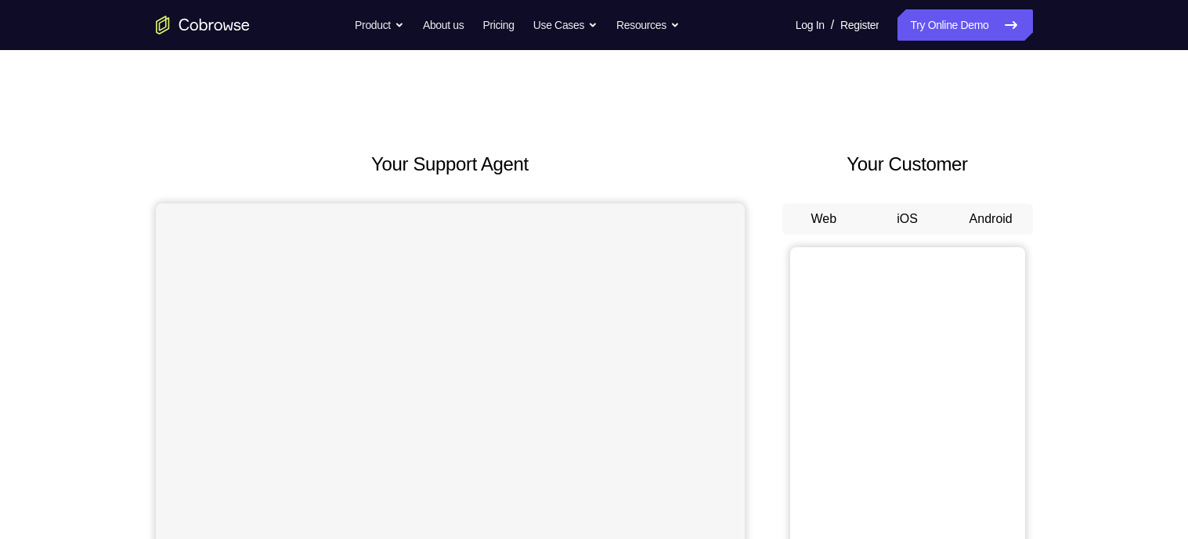 Image resolution: width=1188 pixels, height=539 pixels. What do you see at coordinates (907, 219) in the screenshot?
I see `button: iOS` at bounding box center [907, 219].